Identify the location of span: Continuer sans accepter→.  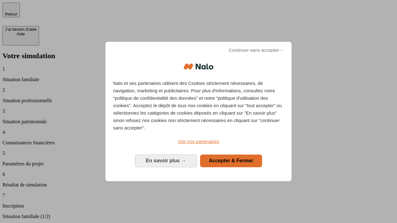
(256, 50).